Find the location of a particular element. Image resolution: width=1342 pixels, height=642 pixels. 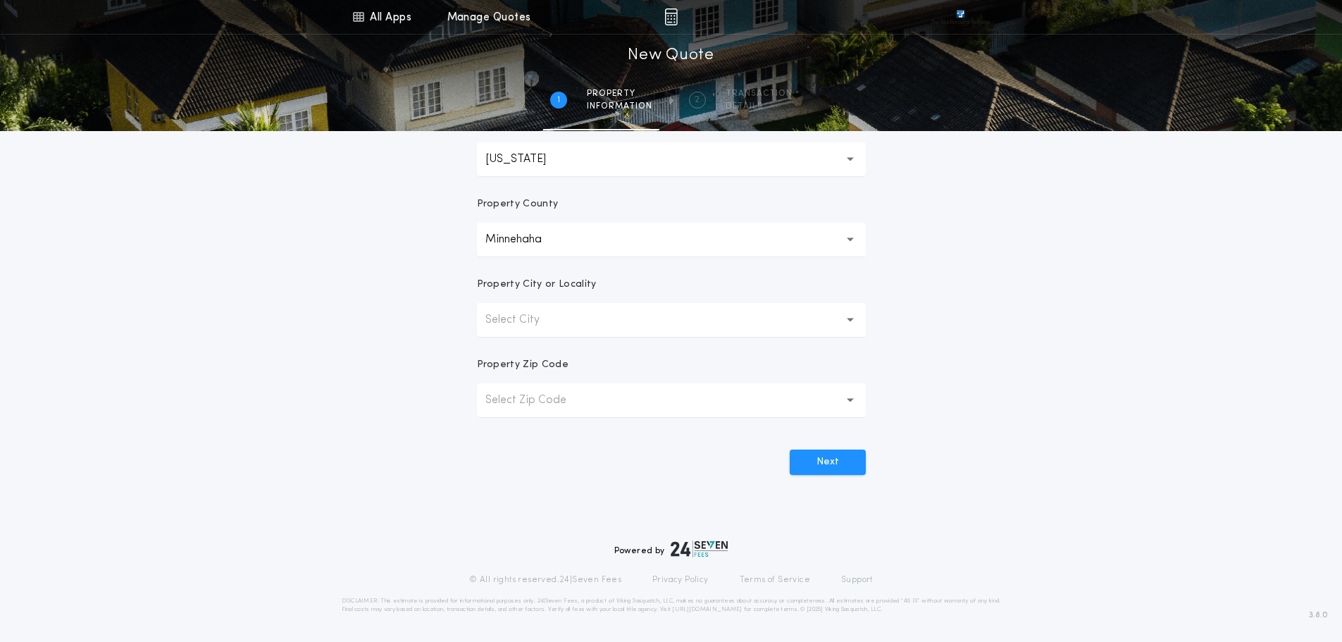

h2: 2 is located at coordinates (697, 100).